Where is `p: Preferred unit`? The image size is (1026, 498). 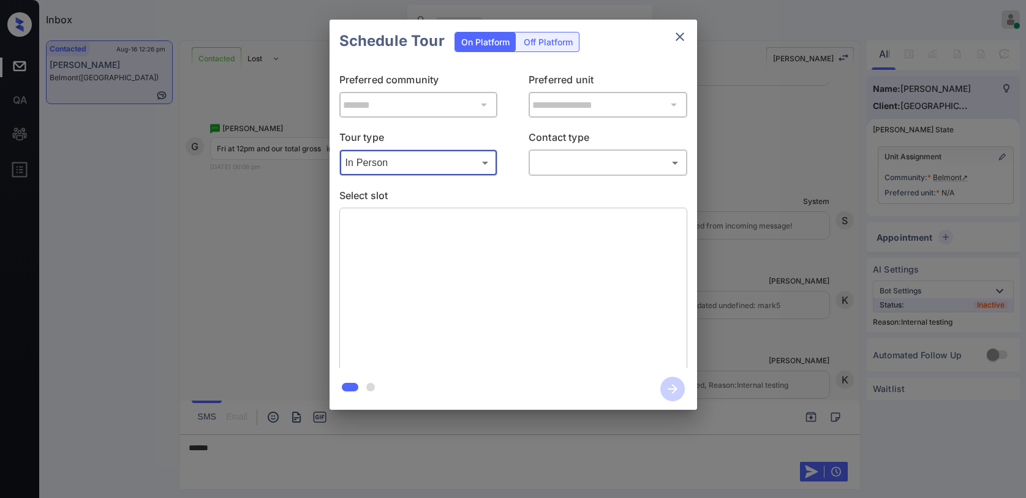 p: Preferred unit is located at coordinates (607, 82).